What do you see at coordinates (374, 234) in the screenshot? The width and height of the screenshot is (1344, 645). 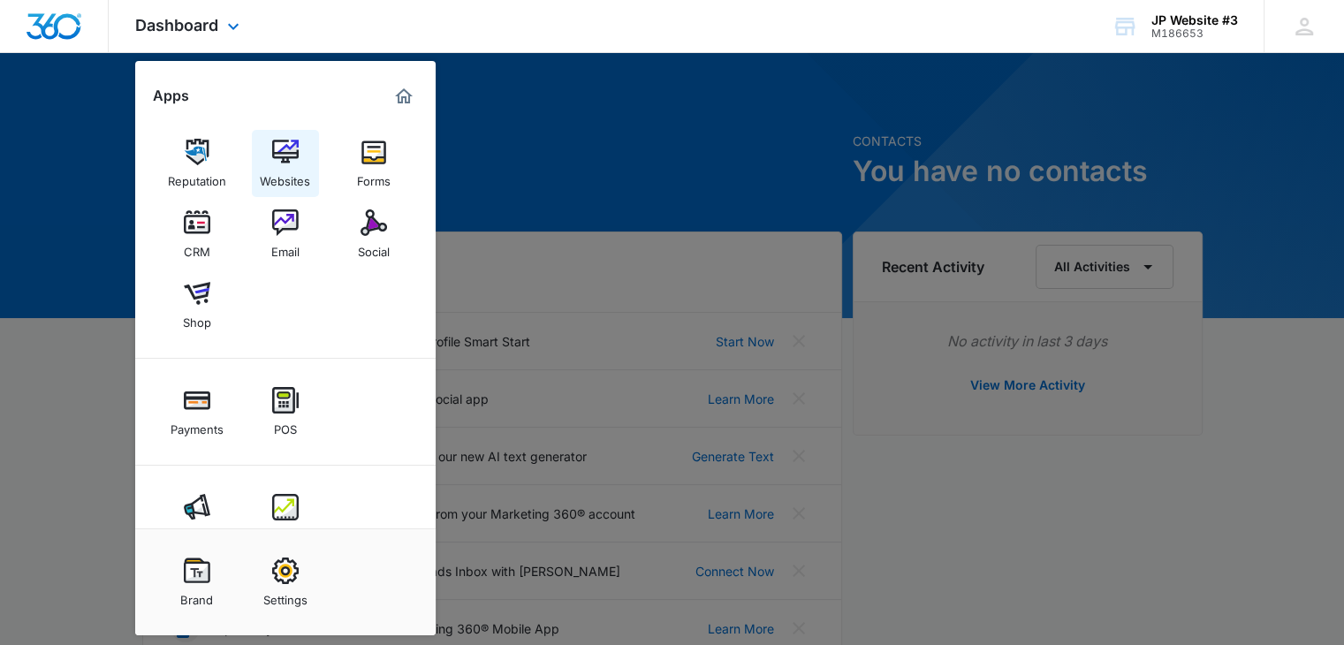 I see `a: Social` at bounding box center [374, 234].